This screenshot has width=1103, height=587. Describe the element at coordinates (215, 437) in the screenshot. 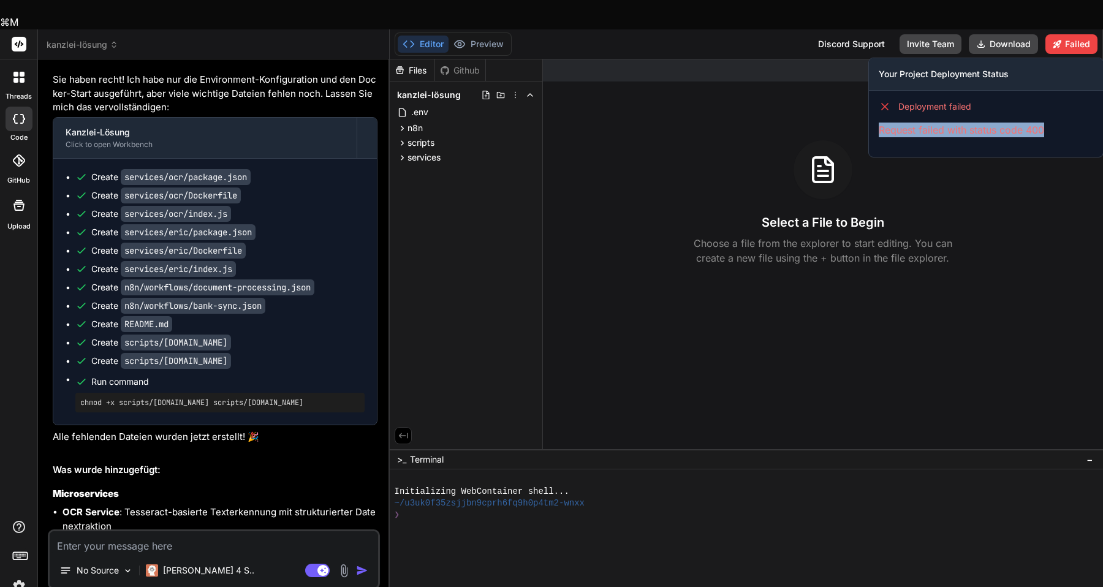

I see `p: Alle fehlenden Dateien wurden jetzt erstellt! 🎉` at that location.